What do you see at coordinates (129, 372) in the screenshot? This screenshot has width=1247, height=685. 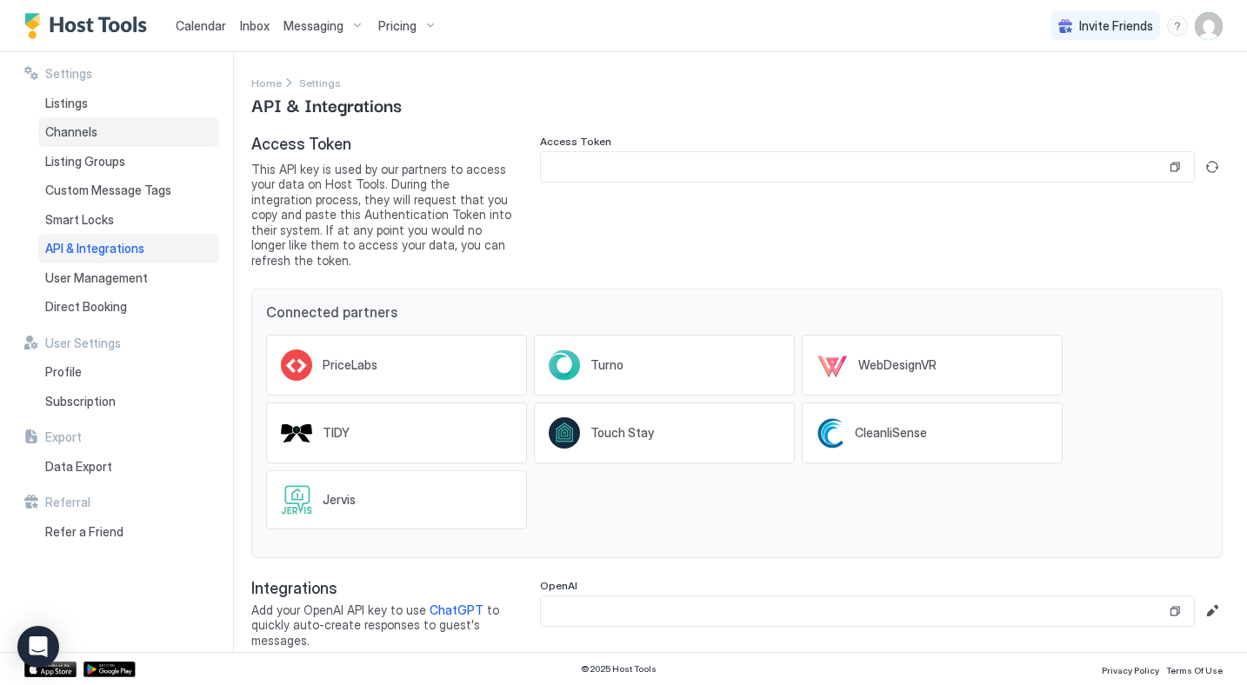 I see `a: Profile` at bounding box center [129, 372].